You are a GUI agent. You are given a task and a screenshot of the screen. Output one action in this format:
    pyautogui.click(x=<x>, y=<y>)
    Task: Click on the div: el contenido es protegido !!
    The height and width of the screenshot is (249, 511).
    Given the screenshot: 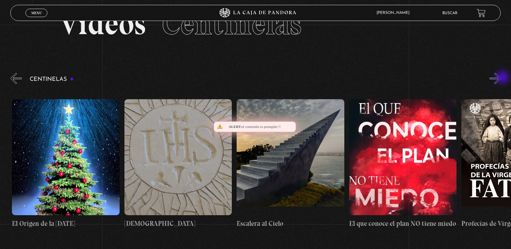 What is the action you would take?
    pyautogui.click(x=255, y=127)
    